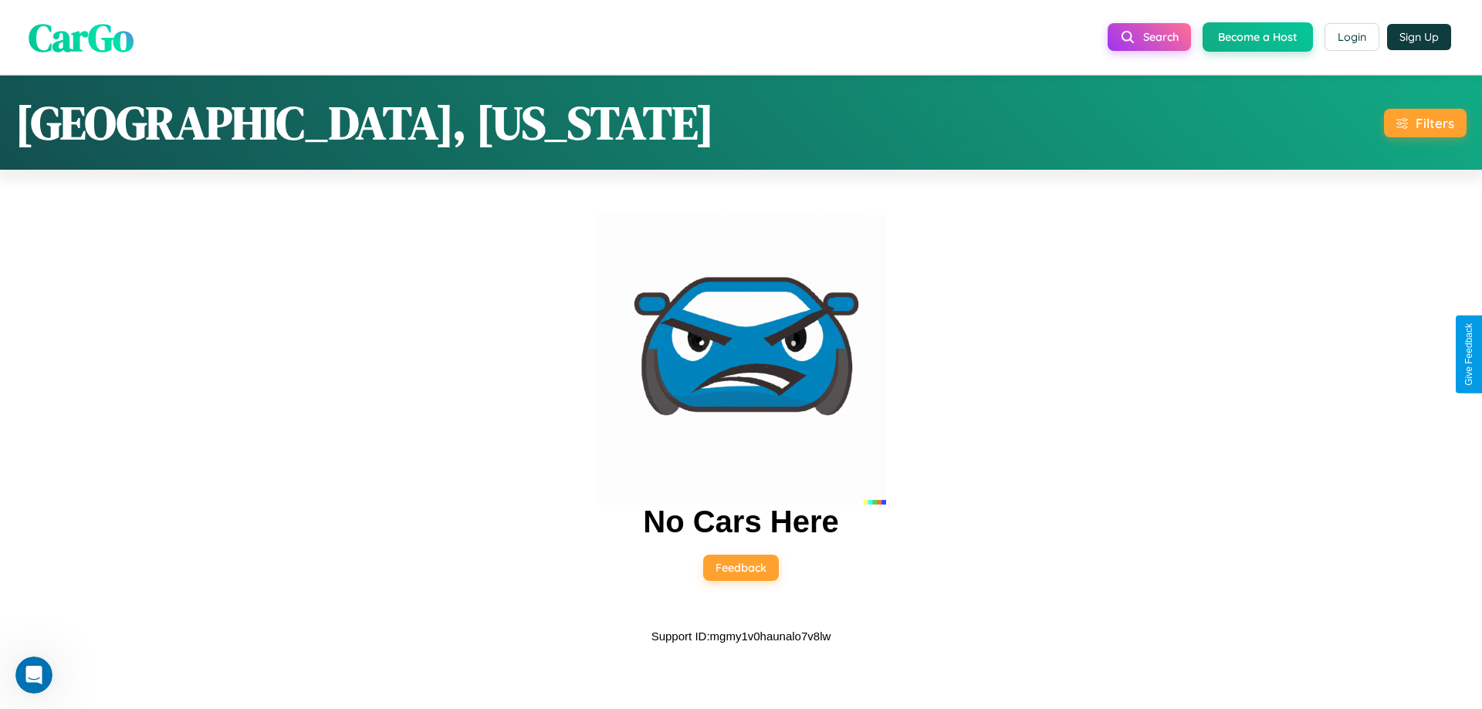 The width and height of the screenshot is (1482, 709). Describe the element at coordinates (1424, 123) in the screenshot. I see `button: Filters` at that location.